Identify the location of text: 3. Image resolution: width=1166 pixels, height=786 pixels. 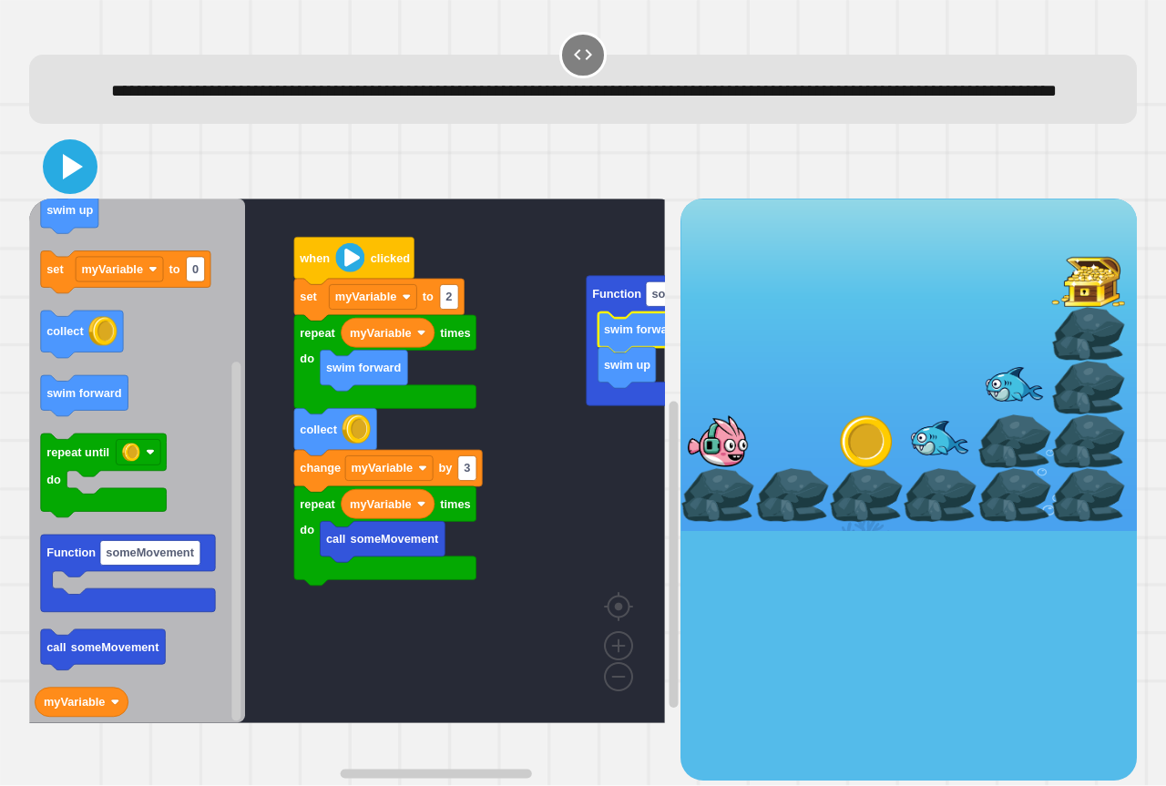
(467, 468).